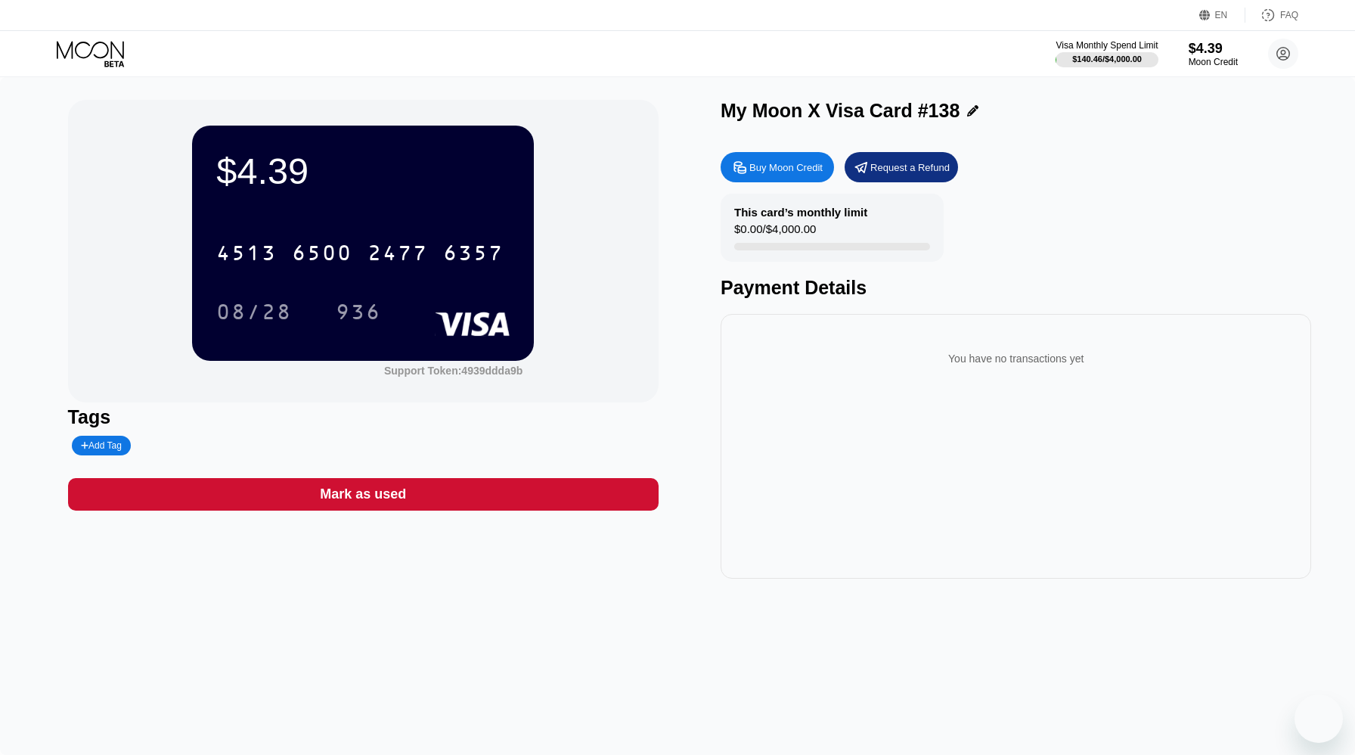 The image size is (1355, 755). Describe the element at coordinates (101, 445) in the screenshot. I see `div: Add Tag` at that location.